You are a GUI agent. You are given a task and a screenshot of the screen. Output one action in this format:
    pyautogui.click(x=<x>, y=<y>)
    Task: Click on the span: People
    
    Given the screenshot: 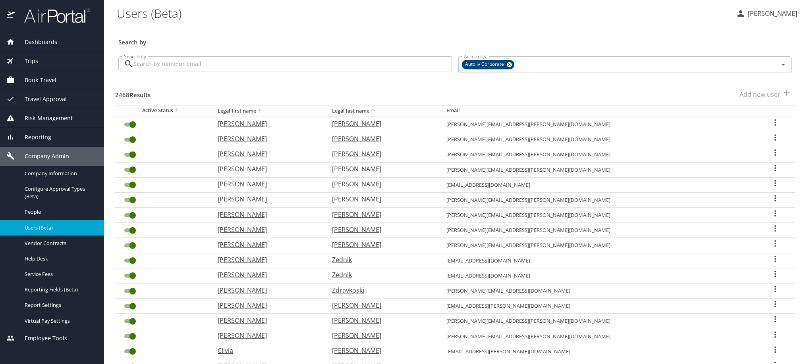 What is the action you would take?
    pyautogui.click(x=60, y=212)
    